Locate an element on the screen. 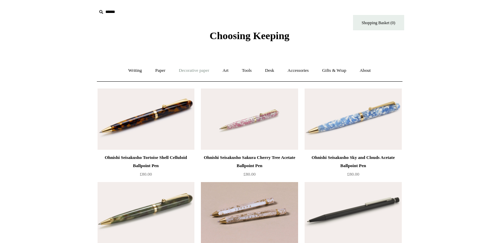  img: Ohnishi Seisakusho Sky and Clouds Acetate Ballpoint Pen is located at coordinates (353, 119).